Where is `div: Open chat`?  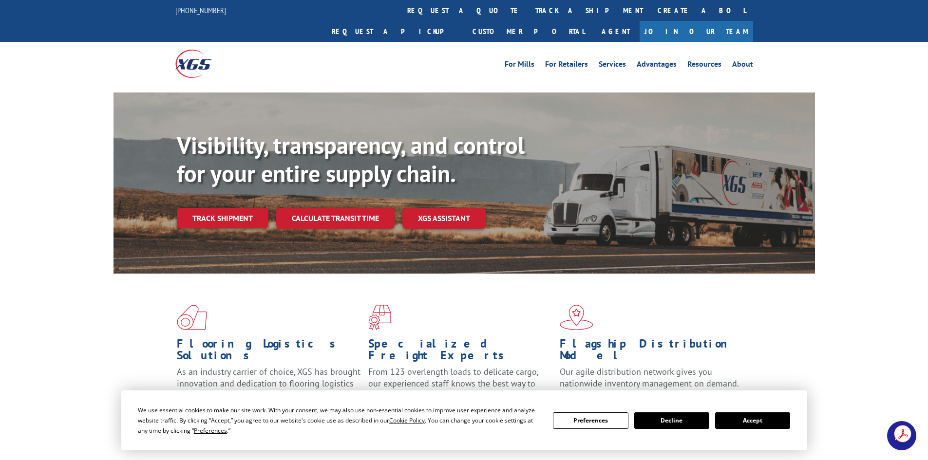 div: Open chat is located at coordinates (902, 436).